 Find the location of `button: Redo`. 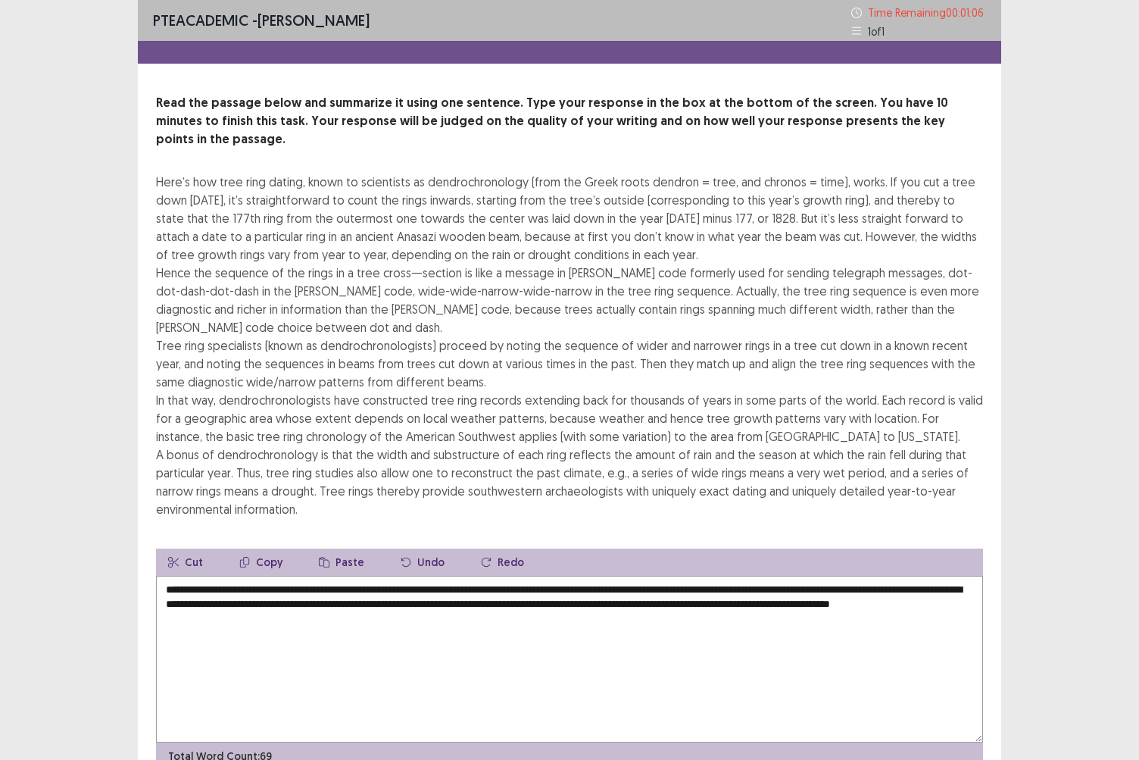

button: Redo is located at coordinates (502, 562).